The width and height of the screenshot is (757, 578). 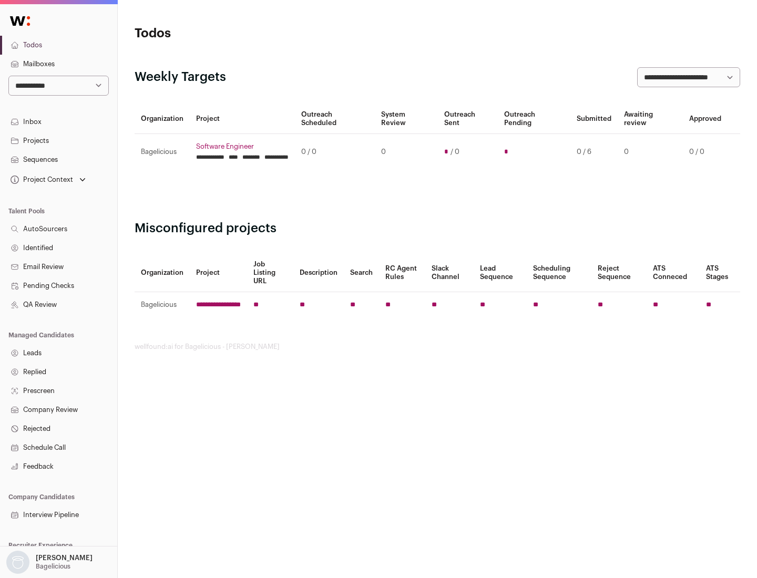 What do you see at coordinates (335, 119) in the screenshot?
I see `th: Outreach Scheduled` at bounding box center [335, 119].